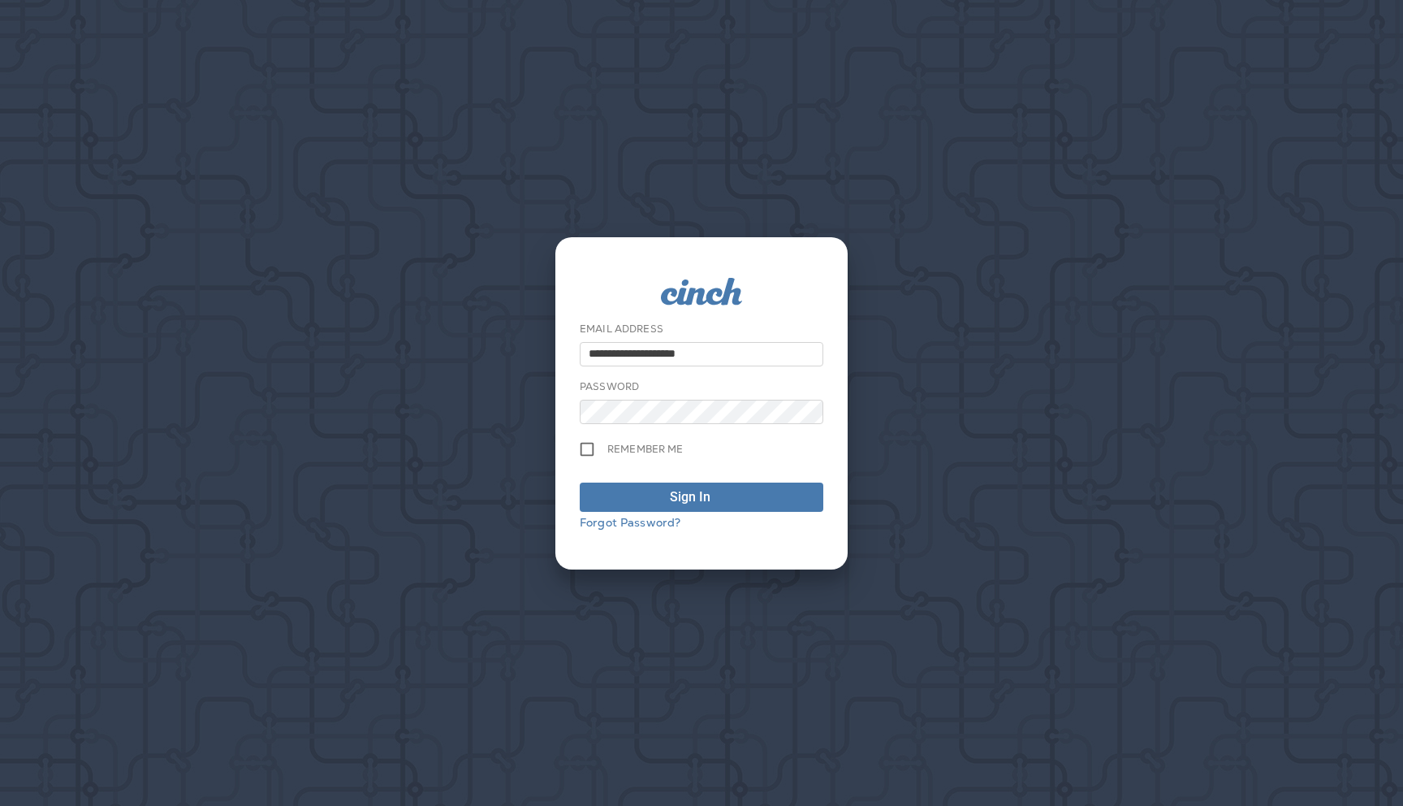 This screenshot has height=806, width=1403. What do you see at coordinates (646, 449) in the screenshot?
I see `span: Remember me` at bounding box center [646, 449].